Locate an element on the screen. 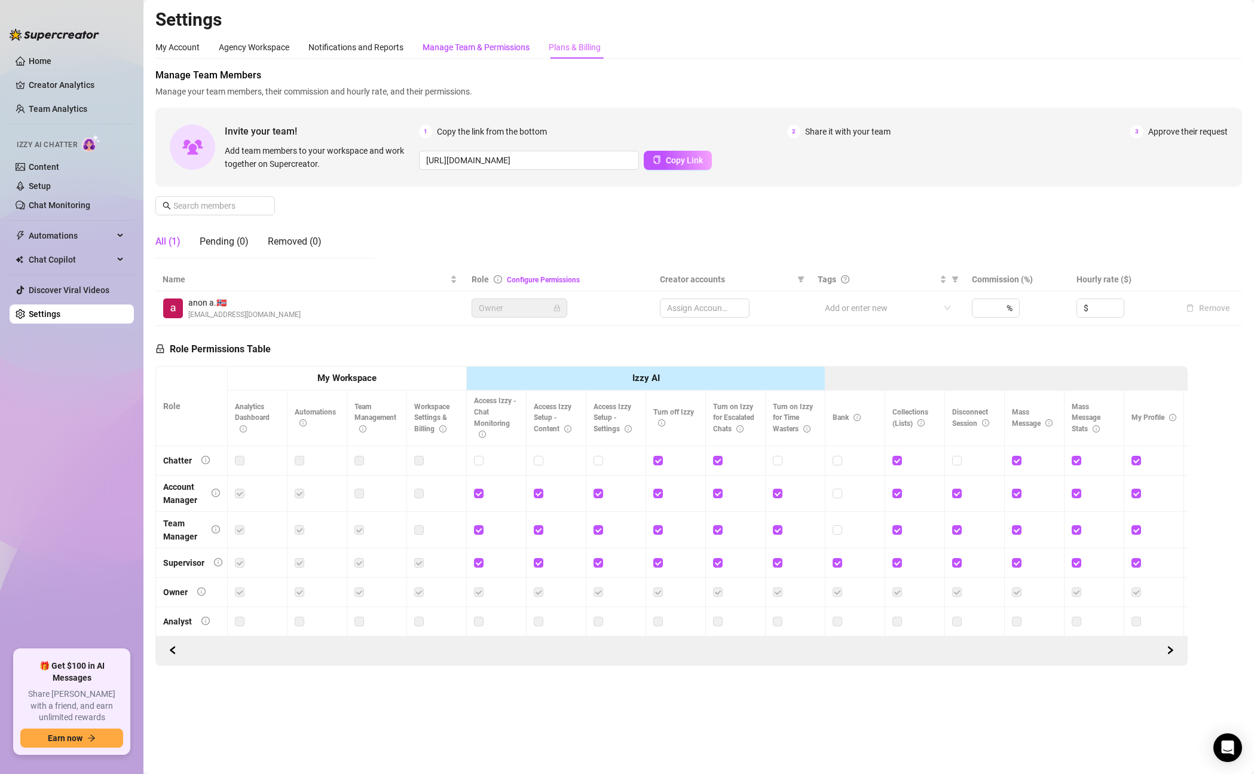 The width and height of the screenshot is (1254, 774). span: Turn on Izzy for Escalated Chats is located at coordinates (734, 418).